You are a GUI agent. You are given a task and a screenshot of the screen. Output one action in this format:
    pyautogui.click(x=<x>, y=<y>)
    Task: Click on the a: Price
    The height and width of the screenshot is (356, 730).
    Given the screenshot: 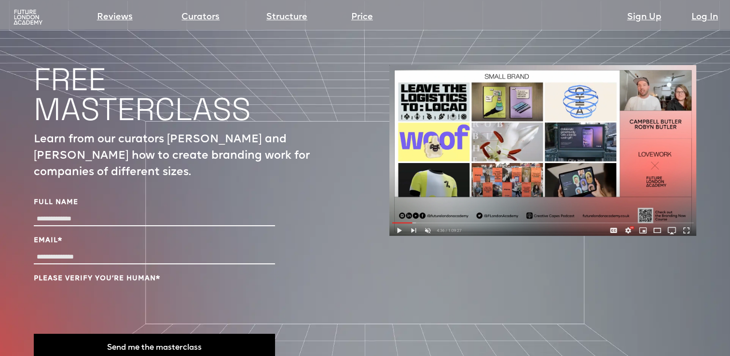 What is the action you would take?
    pyautogui.click(x=362, y=17)
    